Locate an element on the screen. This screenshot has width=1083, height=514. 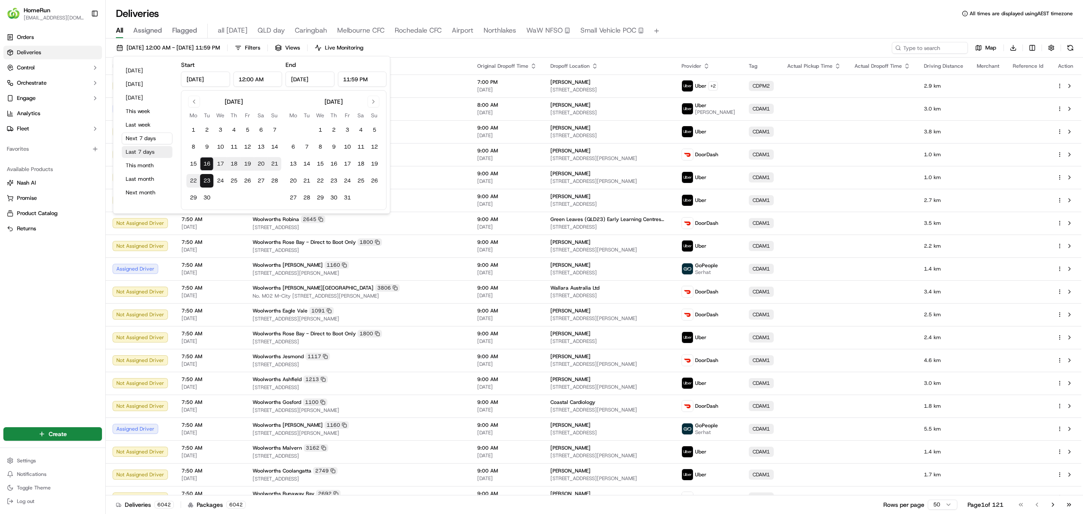
a: Analytics is located at coordinates (52, 113).